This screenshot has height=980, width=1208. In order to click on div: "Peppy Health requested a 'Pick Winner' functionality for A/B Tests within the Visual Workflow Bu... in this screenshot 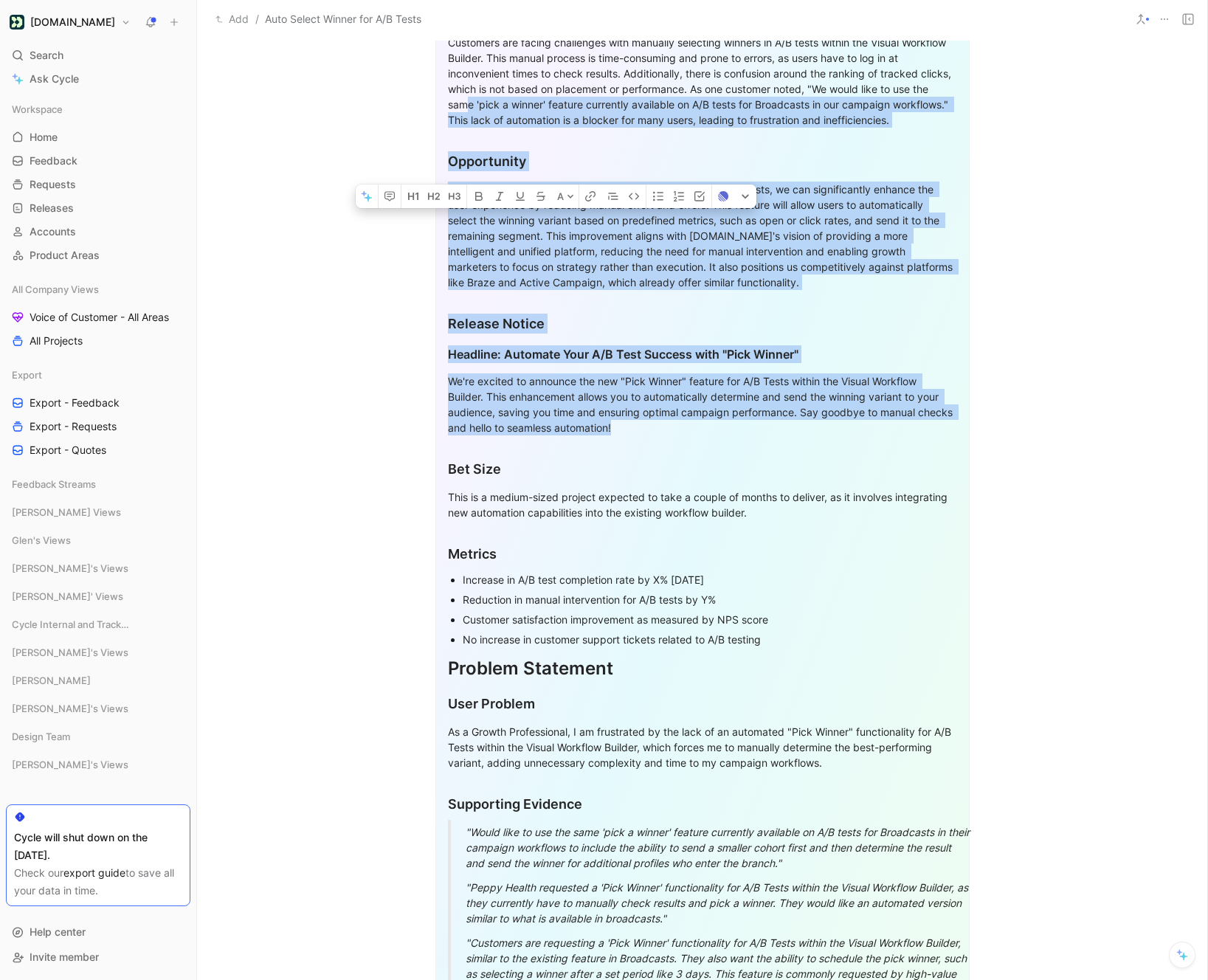, I will do `click(720, 902)`.